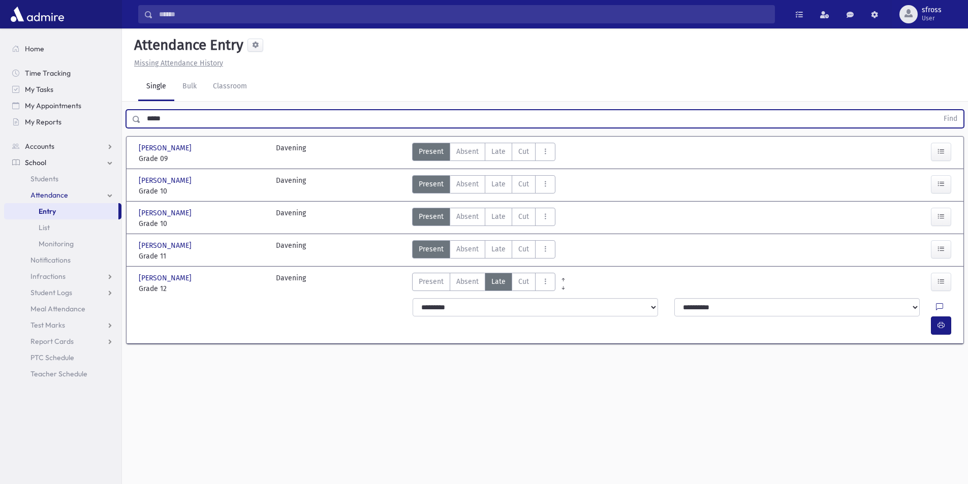 The width and height of the screenshot is (968, 484). What do you see at coordinates (202, 289) in the screenshot?
I see `span: Grade 12` at bounding box center [202, 289].